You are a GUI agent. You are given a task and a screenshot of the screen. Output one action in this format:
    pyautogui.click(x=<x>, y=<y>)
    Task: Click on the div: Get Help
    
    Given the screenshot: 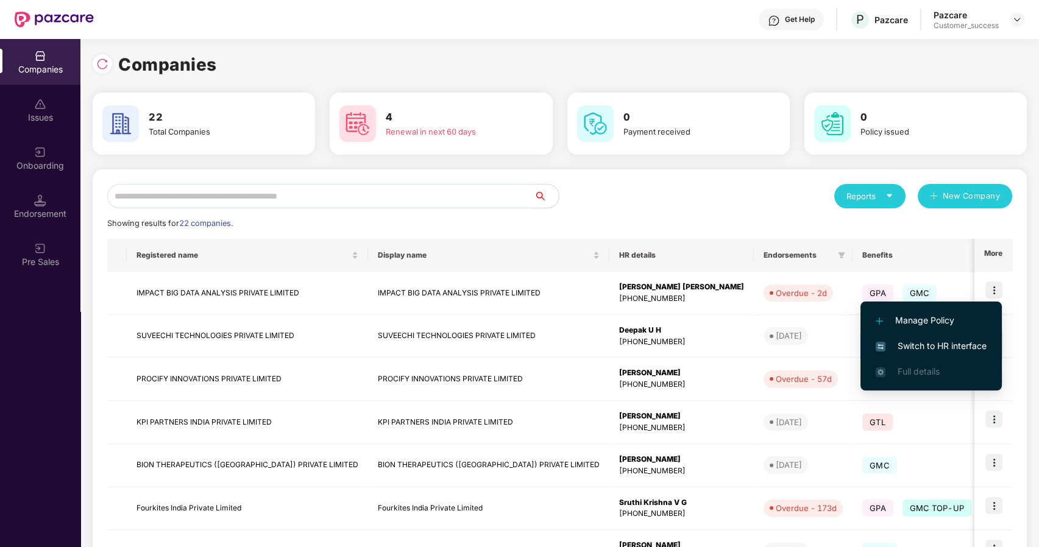 What is the action you would take?
    pyautogui.click(x=799, y=19)
    